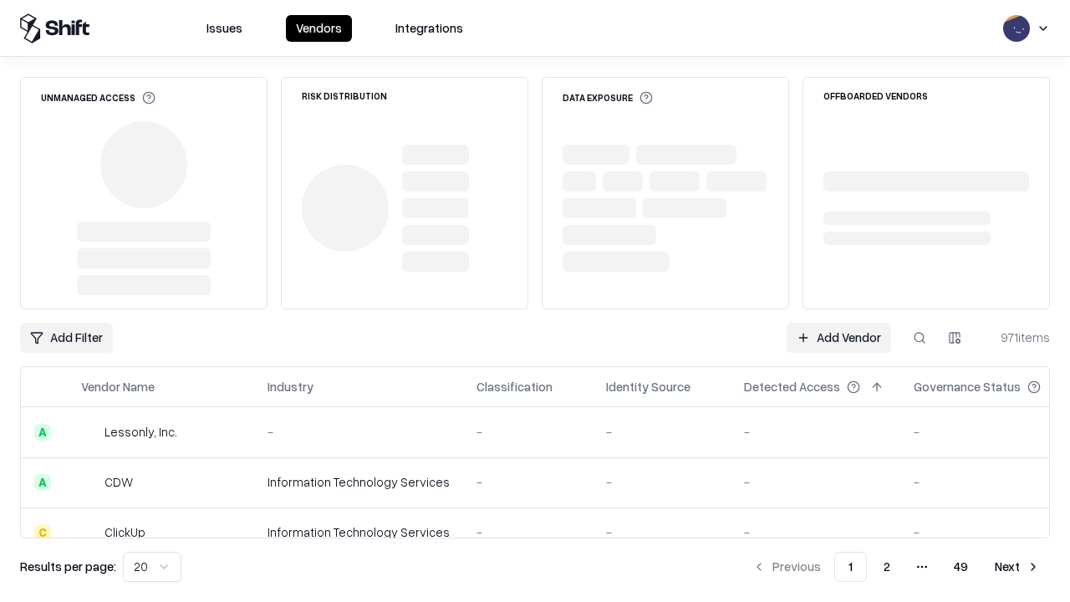  I want to click on a: Add Vendor, so click(838, 338).